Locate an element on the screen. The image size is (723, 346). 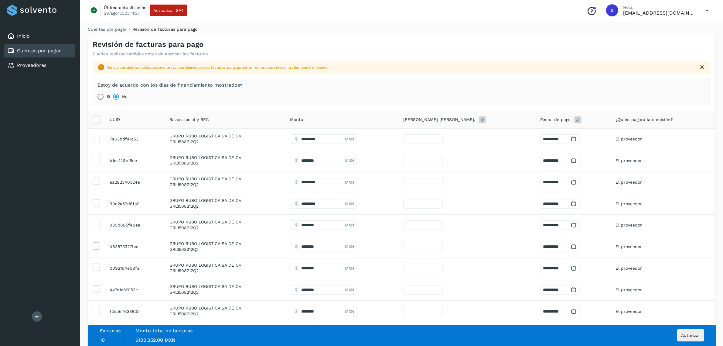
button: Actualizar SAT is located at coordinates (168, 10).